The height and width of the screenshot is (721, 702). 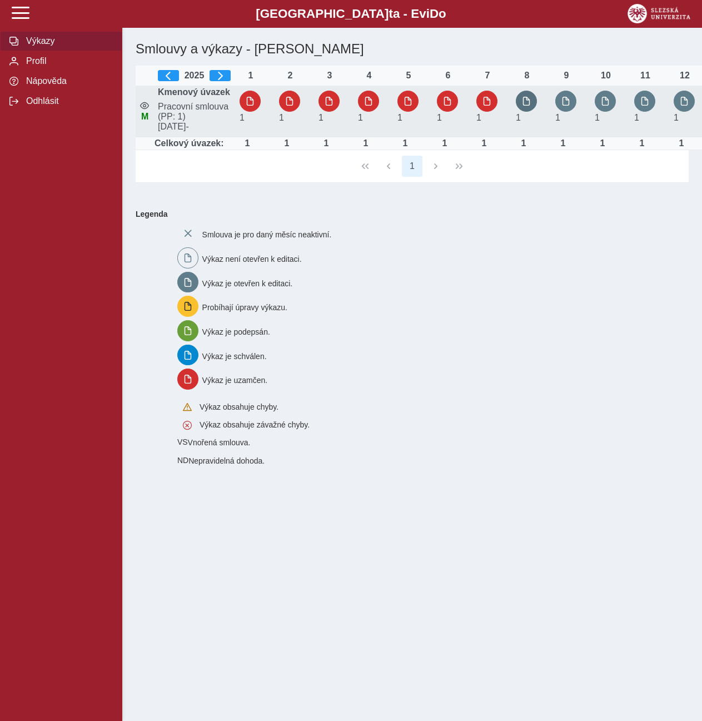 What do you see at coordinates (236, 332) in the screenshot?
I see `span: Výkaz je podepsán.` at bounding box center [236, 332].